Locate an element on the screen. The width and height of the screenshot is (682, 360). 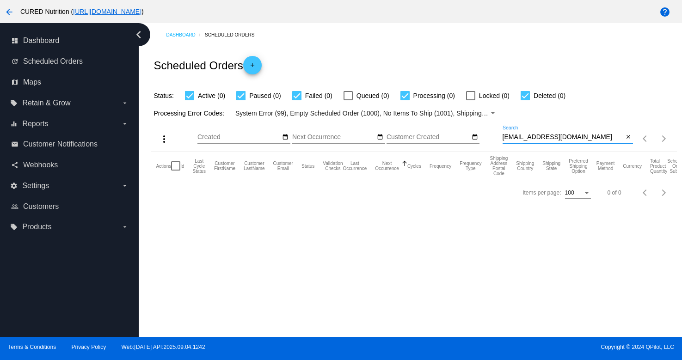
span: Locked (0) is located at coordinates (494, 96).